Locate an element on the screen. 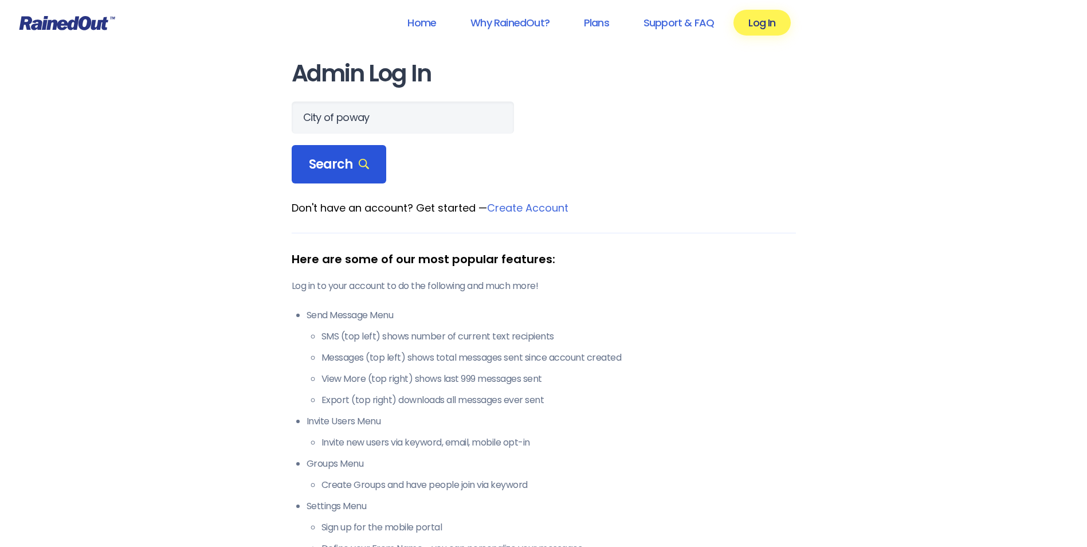  li: Send Message Menu is located at coordinates (551, 358).